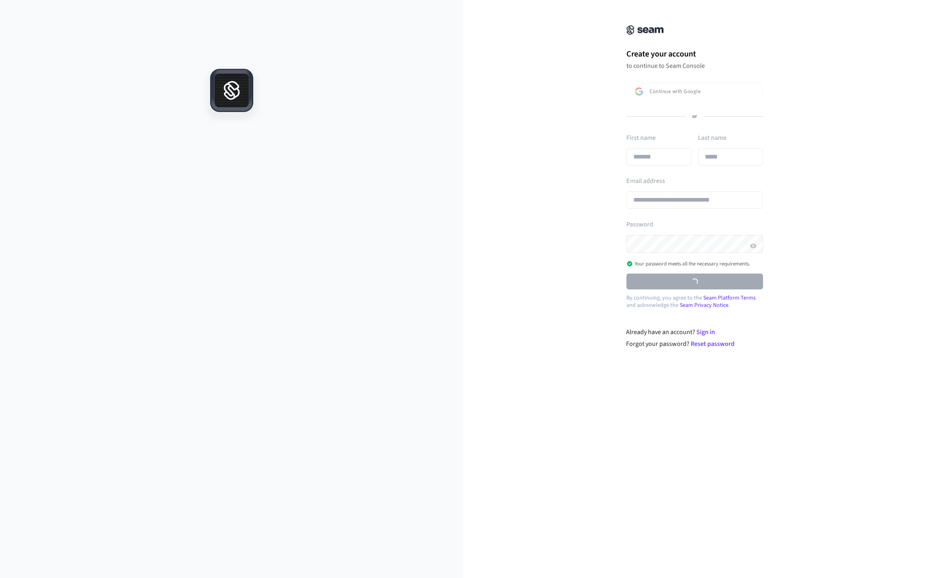 Image resolution: width=926 pixels, height=578 pixels. What do you see at coordinates (695, 302) in the screenshot?
I see `p: By continuing, you agree to the and acknowledge the .` at bounding box center [695, 302].